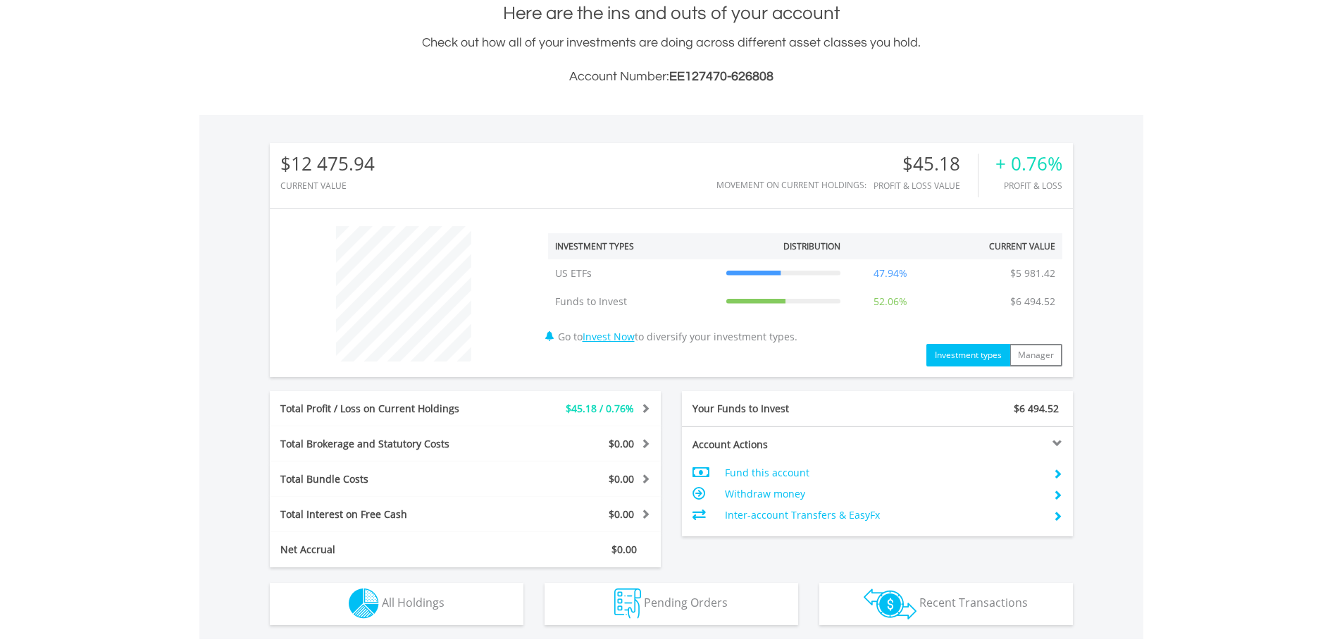  What do you see at coordinates (384, 514) in the screenshot?
I see `div: Total Interest on Free Cash` at bounding box center [384, 514].